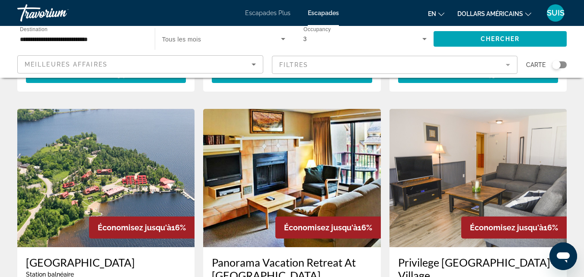 The height and width of the screenshot is (277, 584). Describe the element at coordinates (34, 29) in the screenshot. I see `span: Destination` at that location.